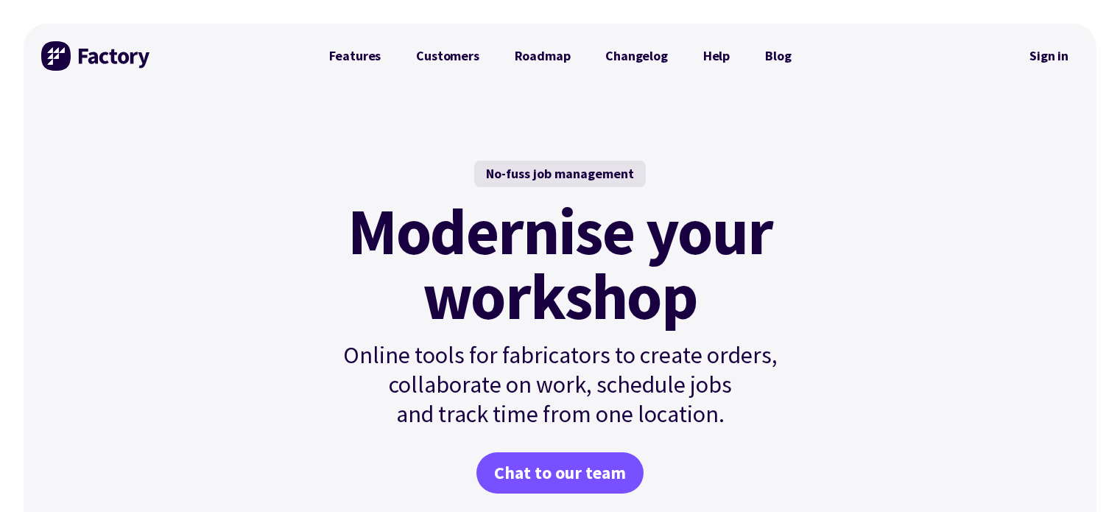 This screenshot has height=512, width=1120. I want to click on p: Online tools for fabricators to create orders, collaborate on work, schedule jobs and track time ..., so click(561, 385).